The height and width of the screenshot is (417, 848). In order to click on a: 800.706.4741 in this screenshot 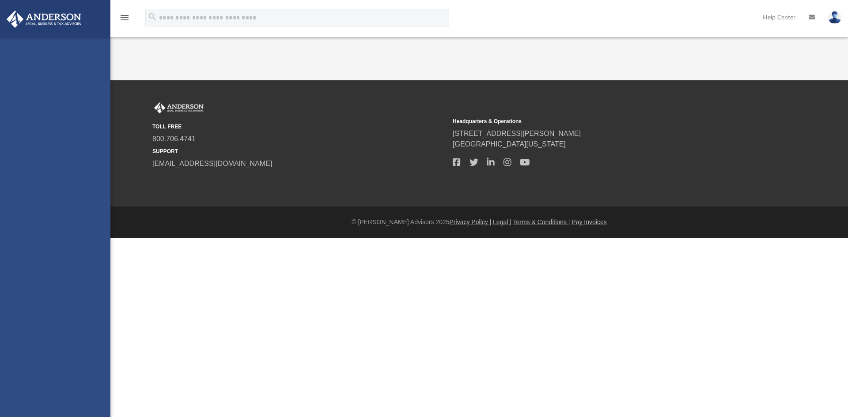, I will do `click(174, 139)`.